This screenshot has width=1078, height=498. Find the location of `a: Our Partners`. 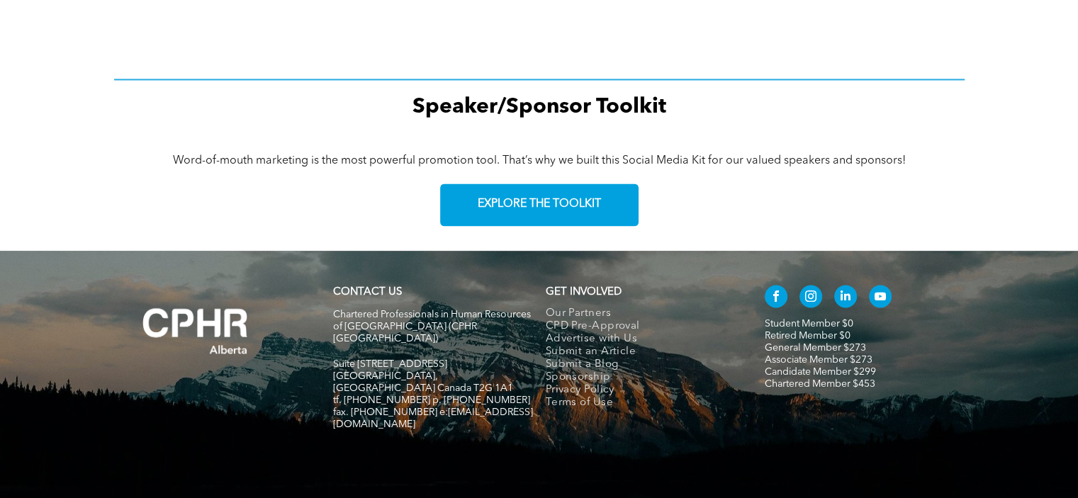

a: Our Partners is located at coordinates (640, 314).